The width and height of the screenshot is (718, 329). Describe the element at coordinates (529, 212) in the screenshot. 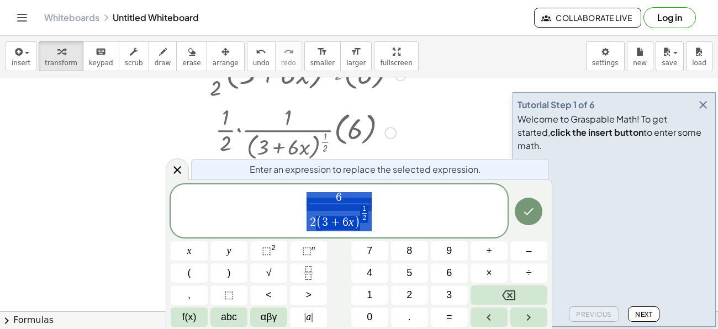

I see `button: Done` at that location.